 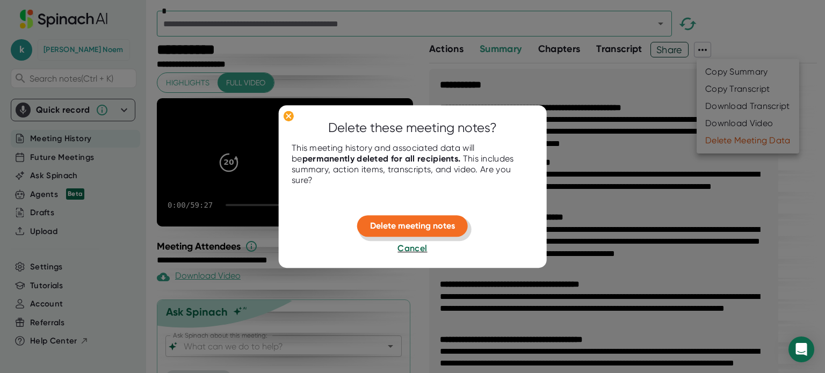 What do you see at coordinates (412, 249) in the screenshot?
I see `button: Cancel` at bounding box center [412, 249].